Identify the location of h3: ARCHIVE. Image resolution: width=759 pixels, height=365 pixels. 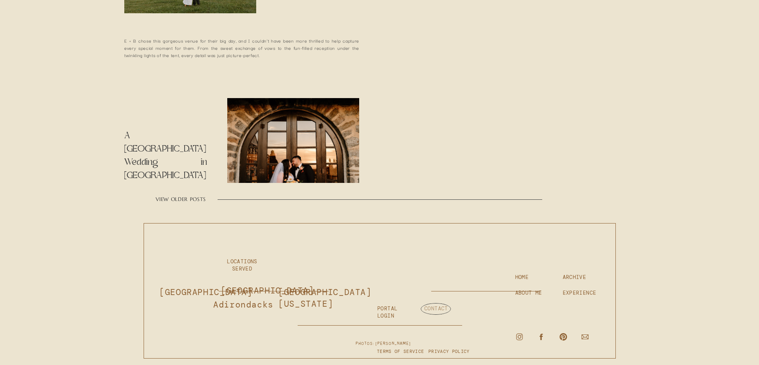
(581, 278).